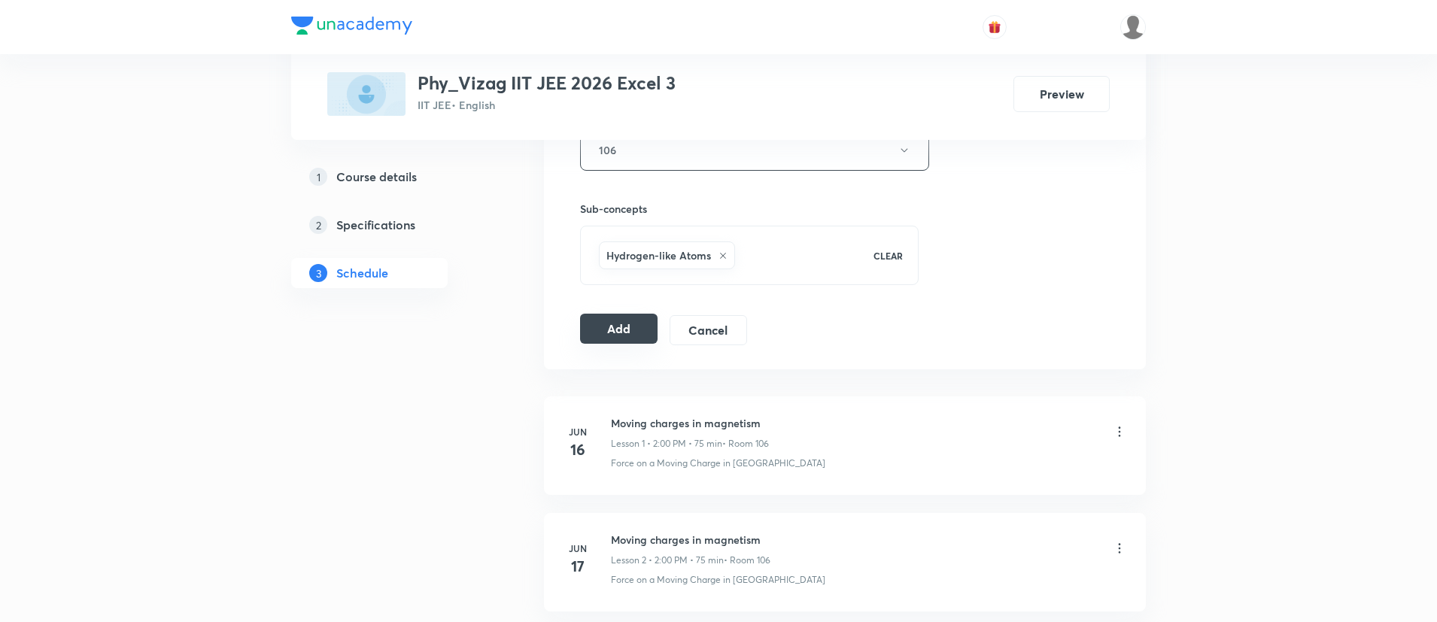 Image resolution: width=1437 pixels, height=622 pixels. I want to click on p: CLEAR, so click(888, 256).